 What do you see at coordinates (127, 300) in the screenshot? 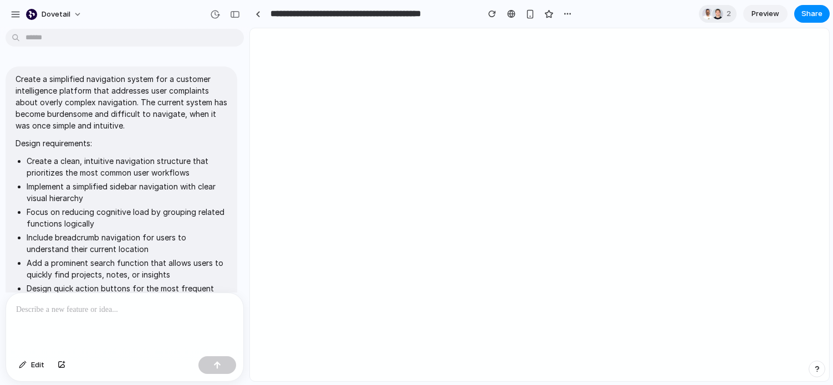
I see `li: Design quick action buttons for the most frequent tasks like creating new projects, importing fil...` at bounding box center [127, 300].